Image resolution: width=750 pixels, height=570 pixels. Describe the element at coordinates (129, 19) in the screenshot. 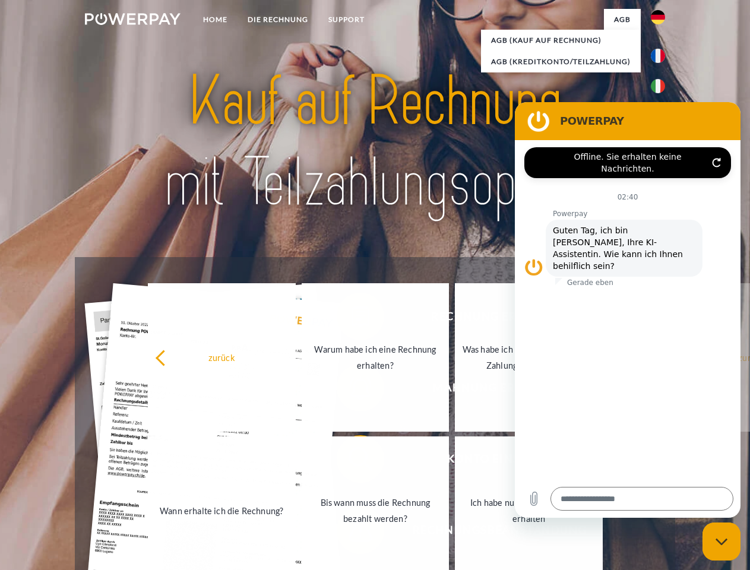

I see `h2: POWERPAY` at that location.